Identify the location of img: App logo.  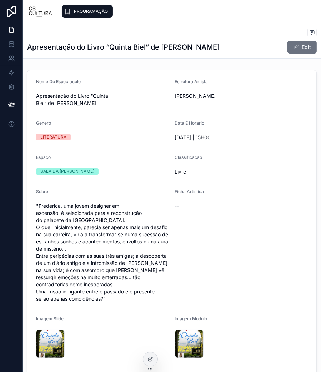
(40, 11).